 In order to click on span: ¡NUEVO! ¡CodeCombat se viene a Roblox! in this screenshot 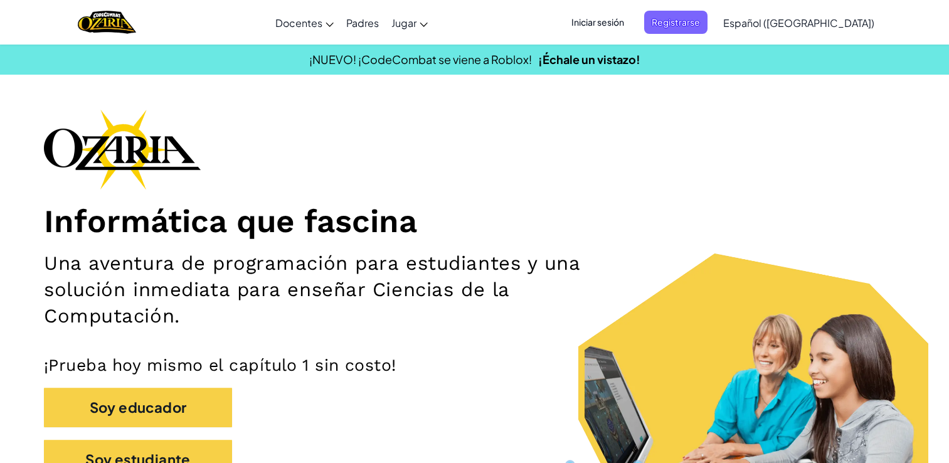, I will do `click(420, 59)`.